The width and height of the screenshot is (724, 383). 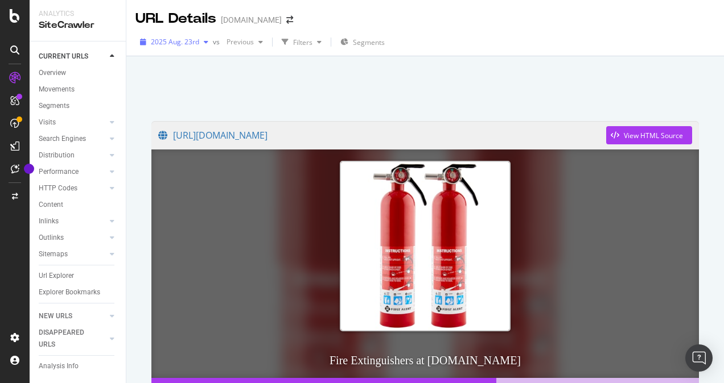 What do you see at coordinates (648, 135) in the screenshot?
I see `button: View HTML Source` at bounding box center [648, 135].